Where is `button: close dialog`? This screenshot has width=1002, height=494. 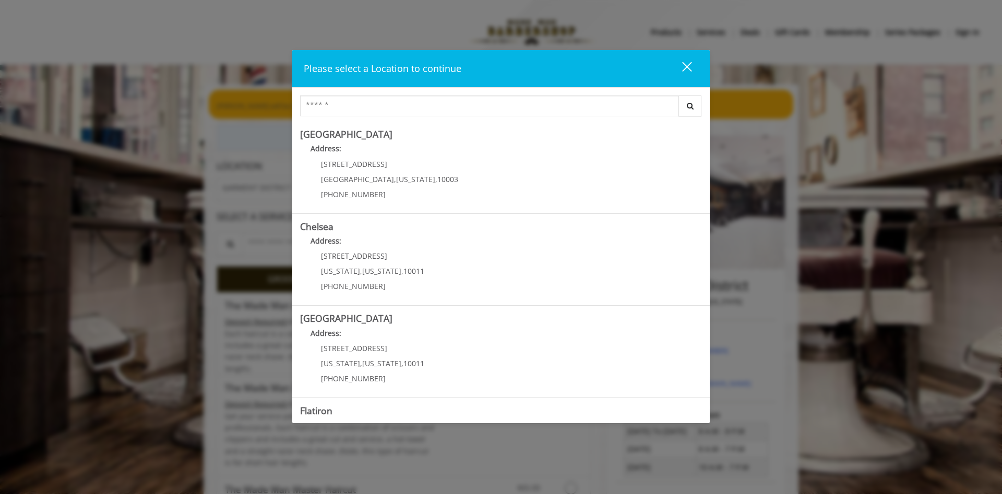 button: close dialog is located at coordinates (680, 68).